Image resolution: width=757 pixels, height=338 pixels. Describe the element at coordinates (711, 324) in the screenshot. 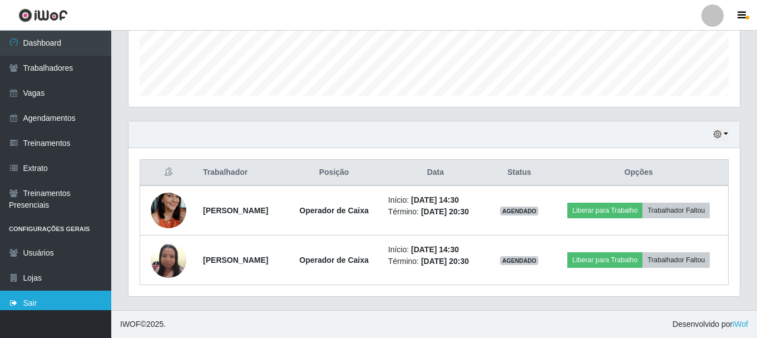

I see `span: Desenvolvido por` at that location.